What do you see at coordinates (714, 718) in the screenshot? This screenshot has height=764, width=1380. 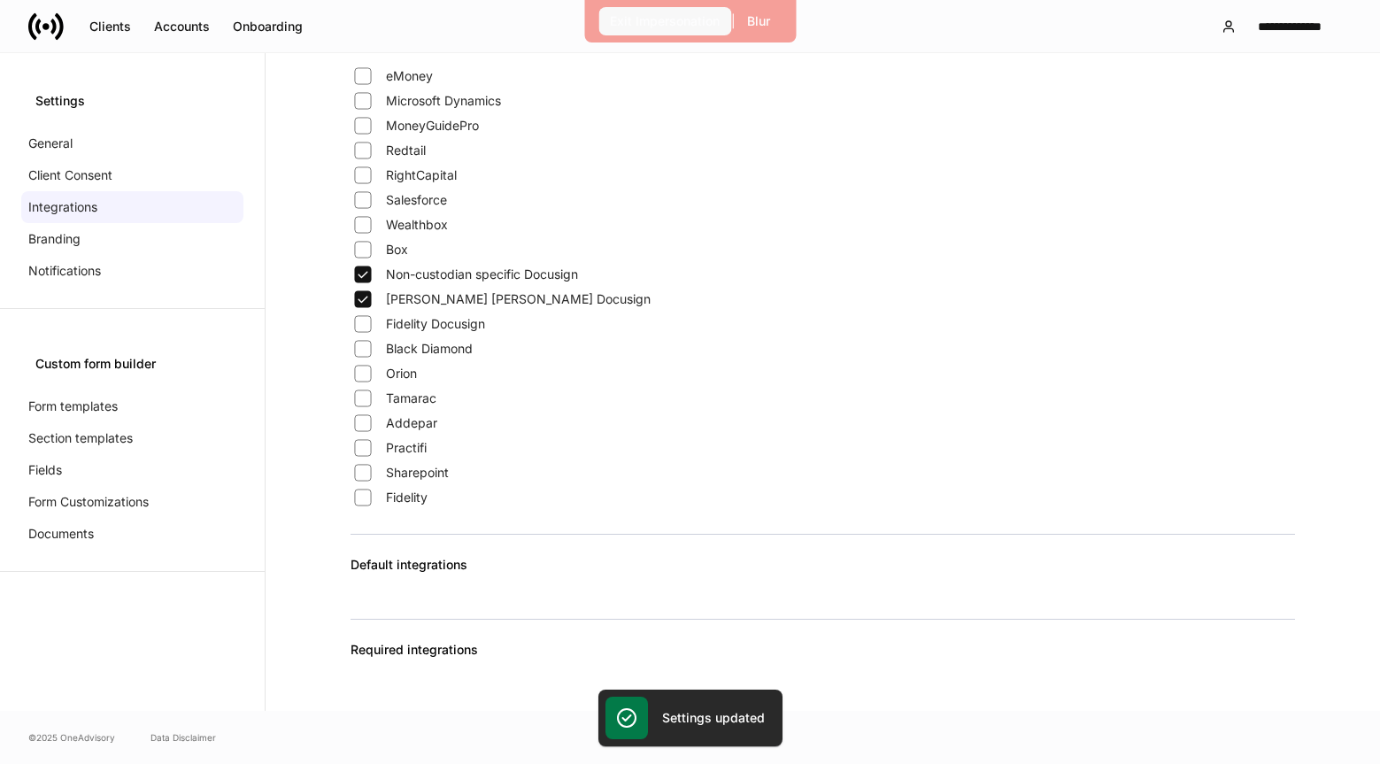 I see `h5: Settings updated` at bounding box center [714, 718].